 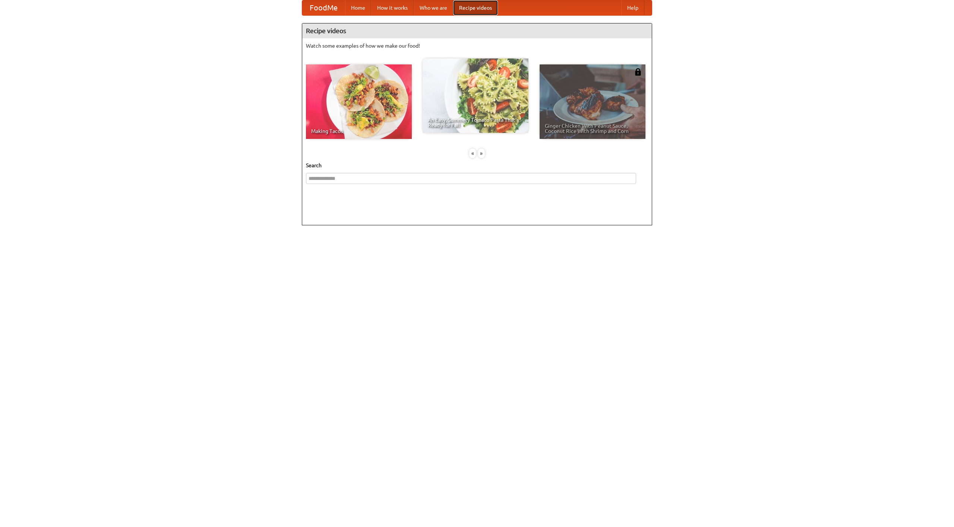 I want to click on a: Help, so click(x=633, y=8).